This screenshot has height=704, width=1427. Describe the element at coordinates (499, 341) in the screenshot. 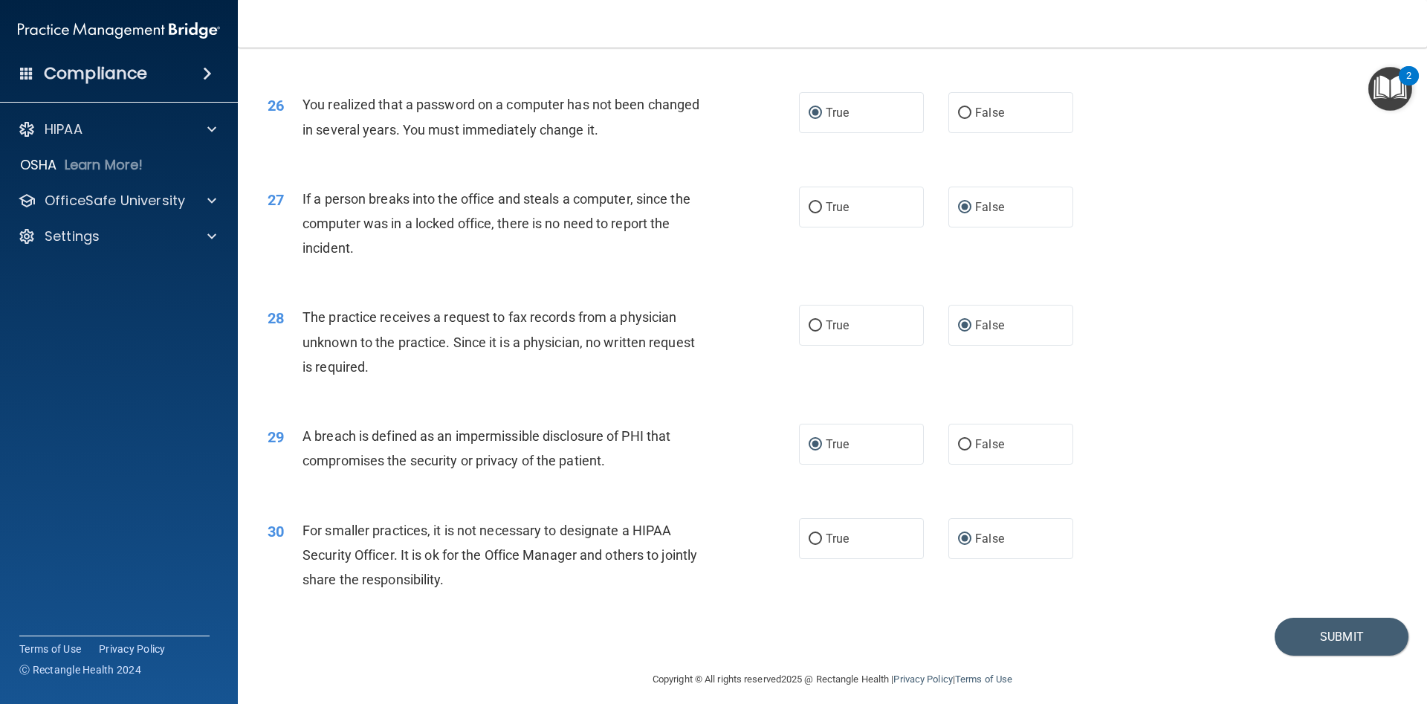

I see `span: The practice receives a request to fax records from a physician unknown to the practice. Since it...` at that location.